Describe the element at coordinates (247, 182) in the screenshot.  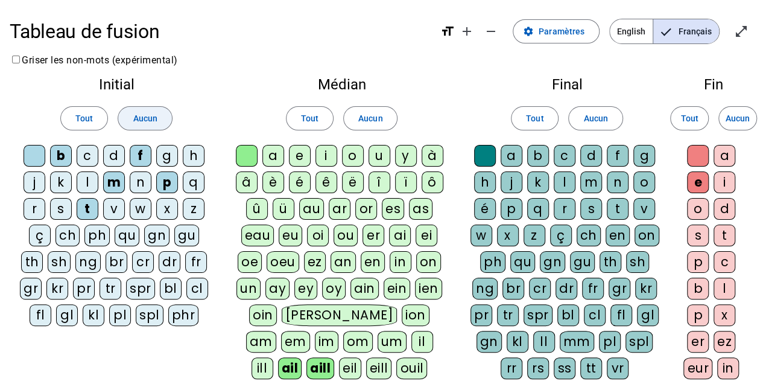
I see `div: â` at that location.